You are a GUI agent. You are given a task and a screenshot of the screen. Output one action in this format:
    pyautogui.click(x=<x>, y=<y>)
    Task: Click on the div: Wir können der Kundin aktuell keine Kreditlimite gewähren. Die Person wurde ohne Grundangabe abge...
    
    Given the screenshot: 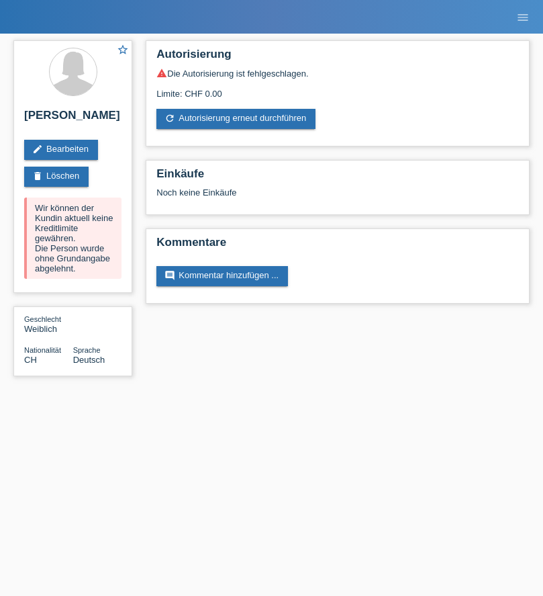 What is the action you would take?
    pyautogui.click(x=73, y=238)
    